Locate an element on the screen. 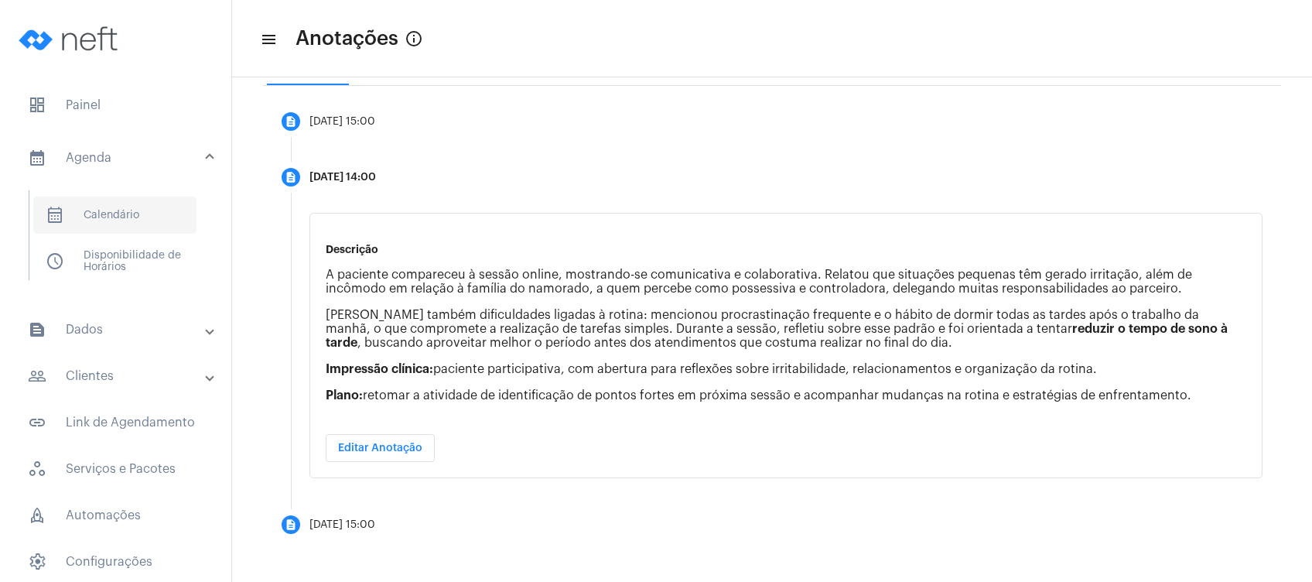 The height and width of the screenshot is (582, 1312). mat-panel-title: Dados is located at coordinates (117, 330).